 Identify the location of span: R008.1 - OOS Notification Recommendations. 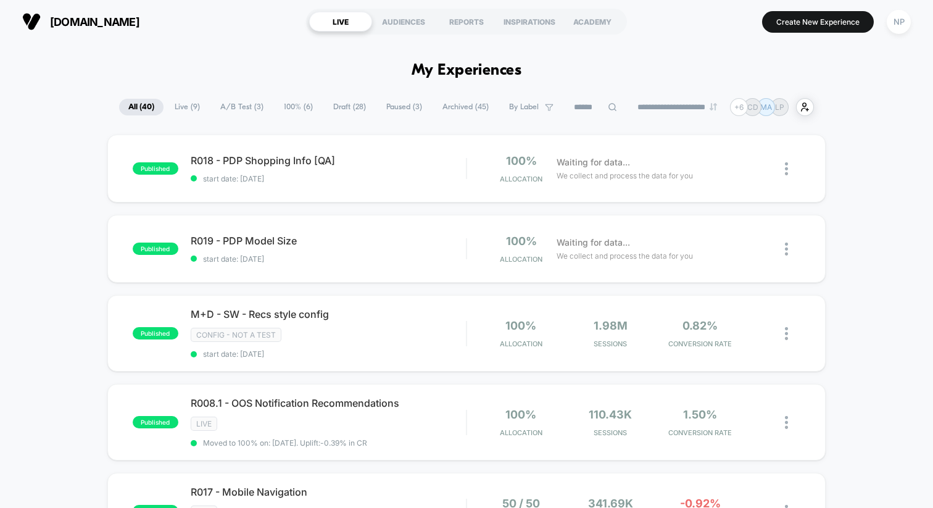
(328, 403).